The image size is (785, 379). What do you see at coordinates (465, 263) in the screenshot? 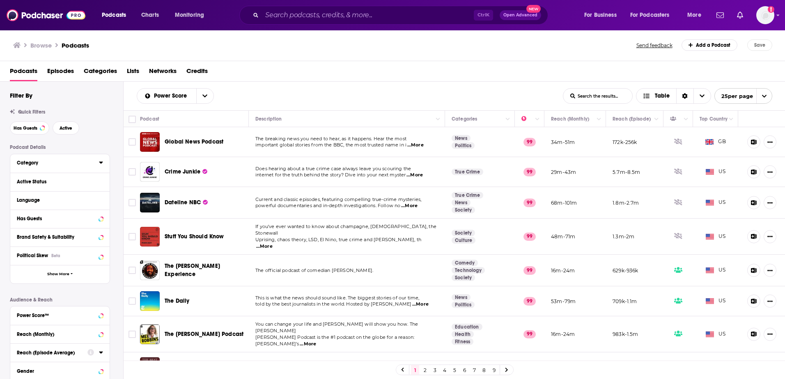
I see `a: Comedy` at bounding box center [465, 263].